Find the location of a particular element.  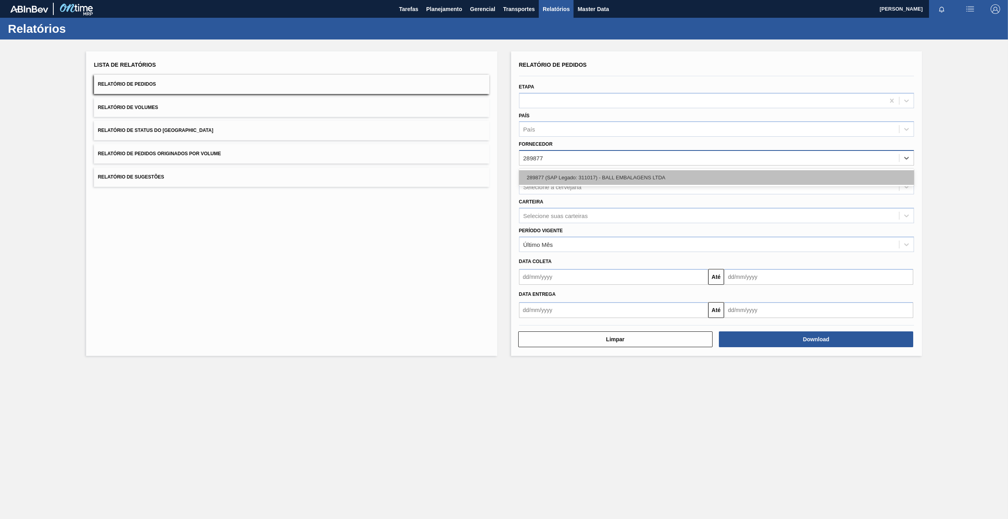

label: Fornecedor is located at coordinates (536, 144).